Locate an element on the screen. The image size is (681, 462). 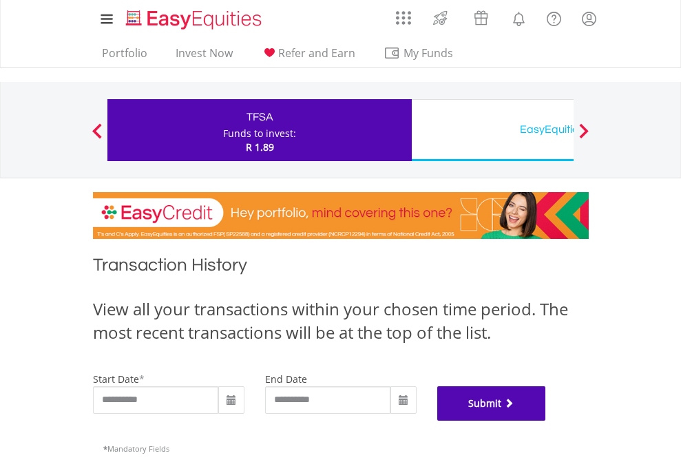
span: My Funds is located at coordinates (428, 53).